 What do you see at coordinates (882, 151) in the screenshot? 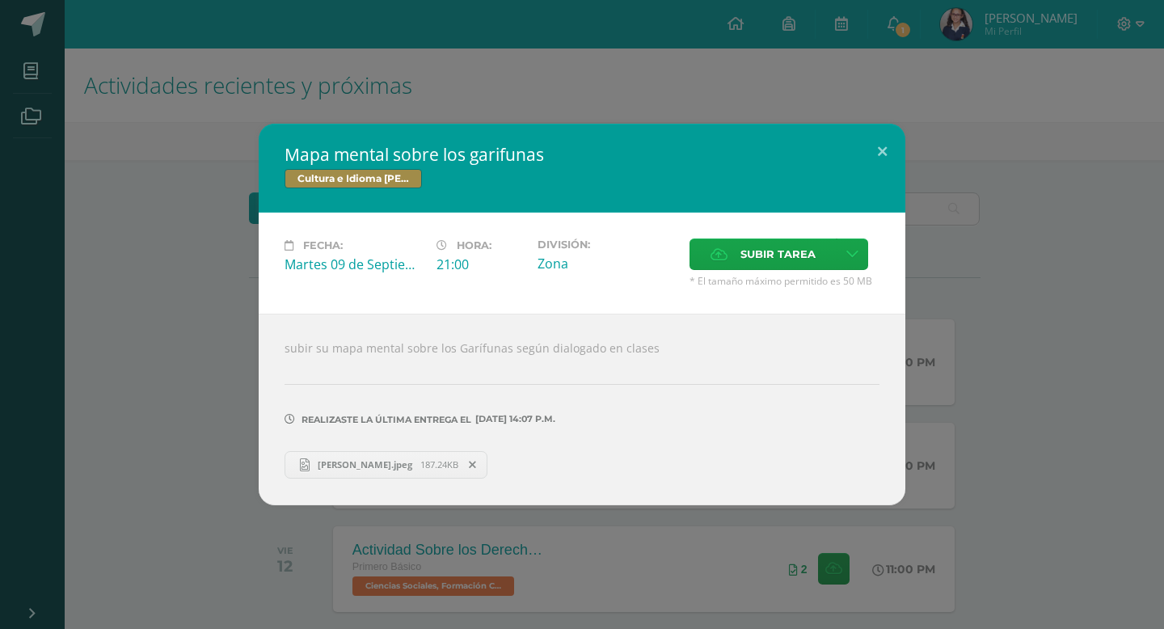
I see `button: Close (Esc)` at bounding box center [882, 151].